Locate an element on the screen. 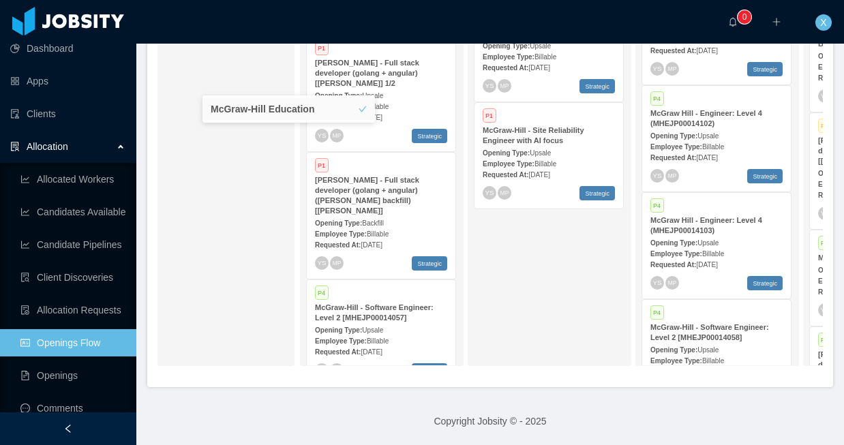 The width and height of the screenshot is (844, 445). sup: 0 is located at coordinates (745, 17).